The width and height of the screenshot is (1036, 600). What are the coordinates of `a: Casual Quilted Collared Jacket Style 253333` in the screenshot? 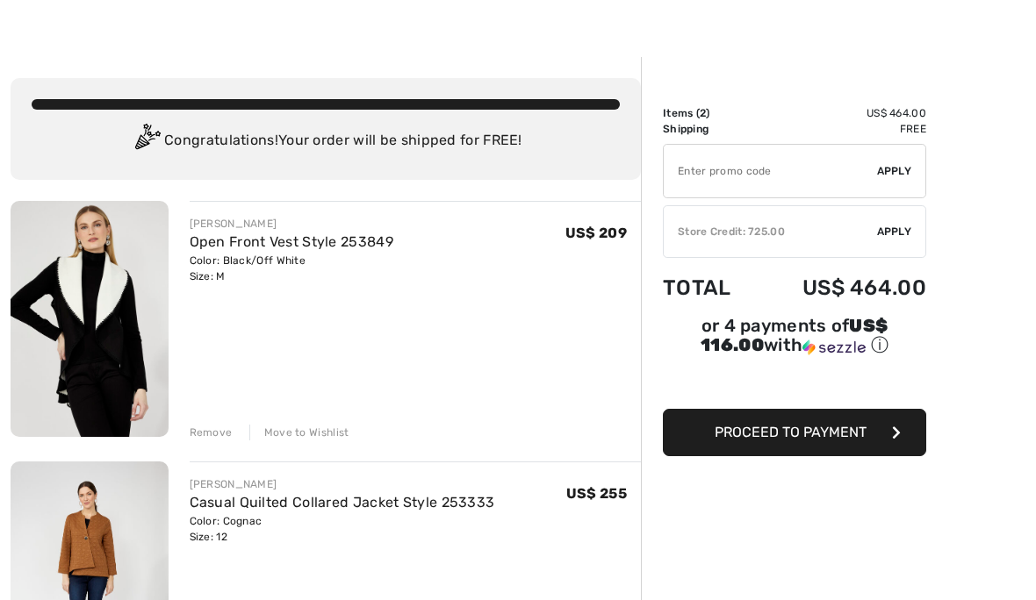 It's located at (342, 502).